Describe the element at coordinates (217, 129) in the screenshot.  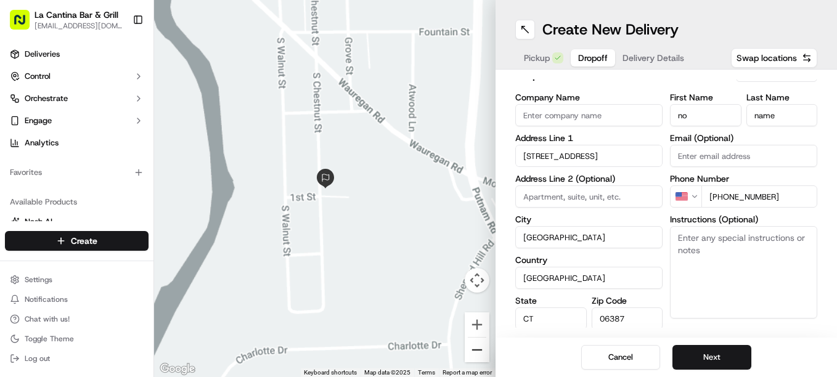
I see `button: Start new chat` at that location.